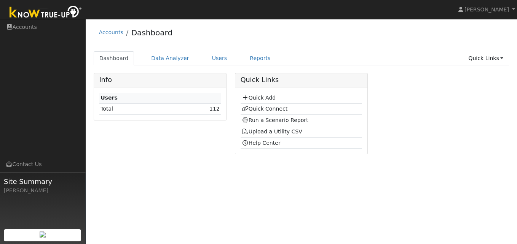  Describe the element at coordinates (485, 58) in the screenshot. I see `a: Quick Links` at that location.